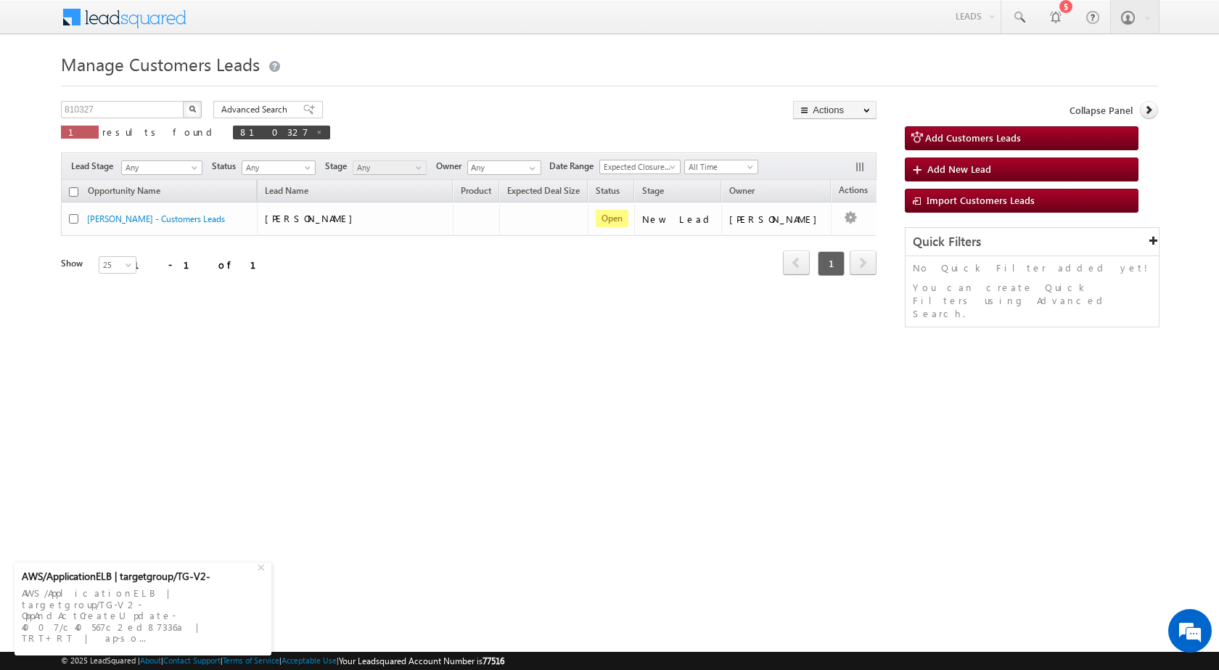 The height and width of the screenshot is (670, 1219). Describe the element at coordinates (607, 192) in the screenshot. I see `a: Status` at that location.